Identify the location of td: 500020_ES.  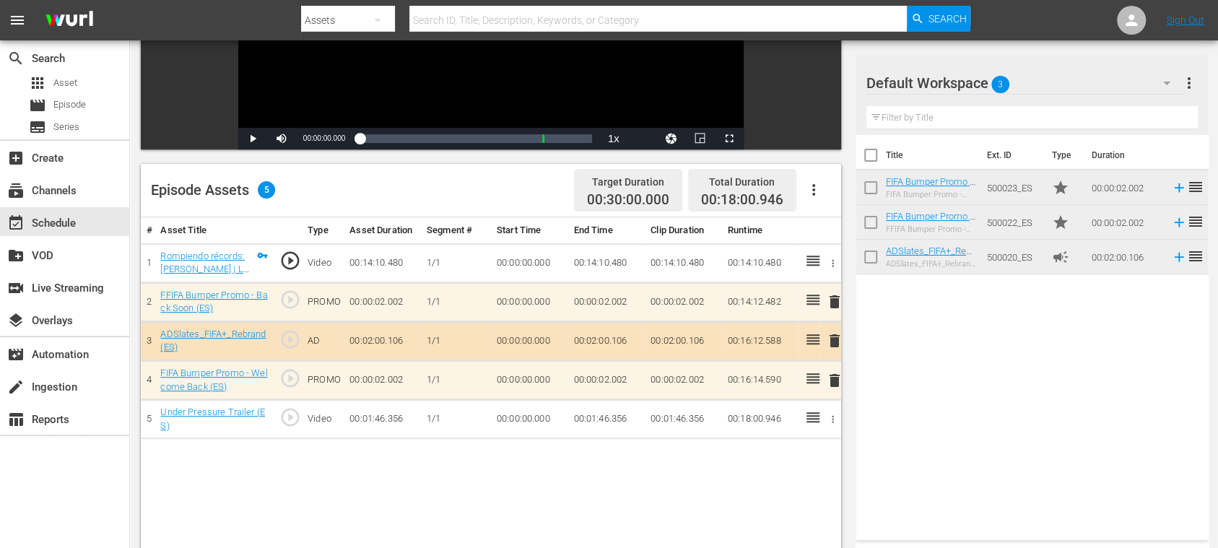
(1014, 257).